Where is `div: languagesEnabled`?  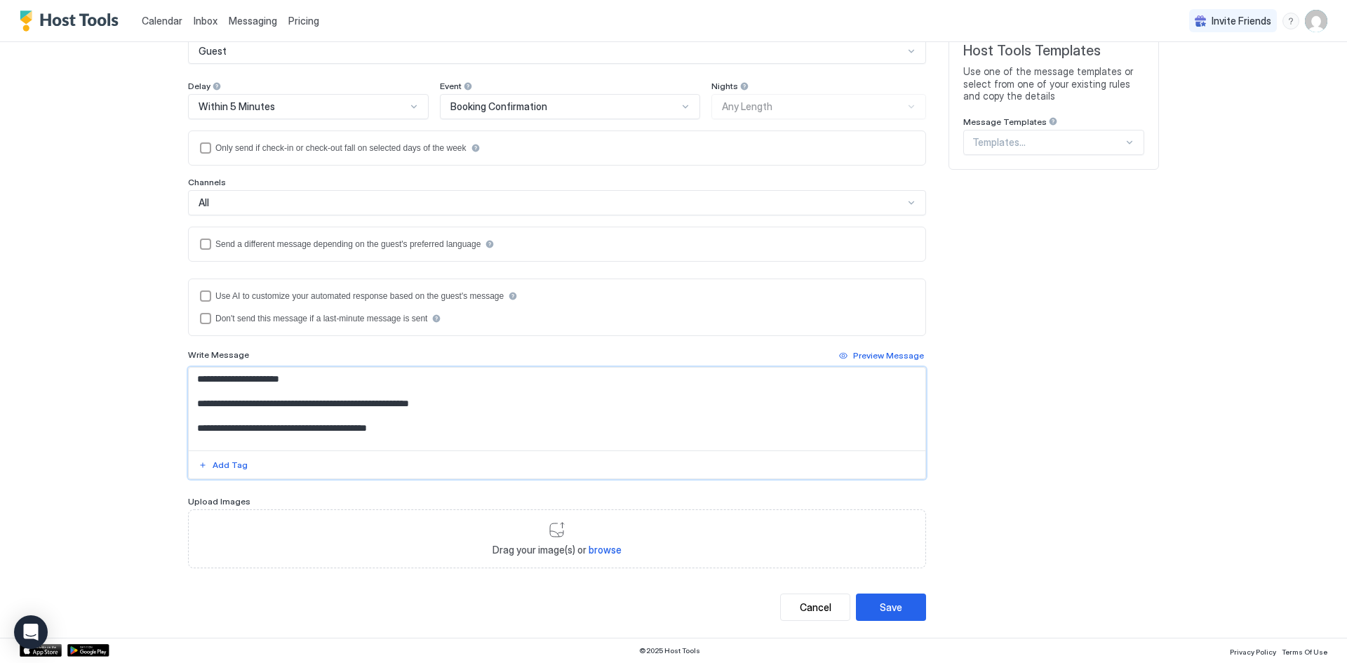
div: languagesEnabled is located at coordinates (557, 244).